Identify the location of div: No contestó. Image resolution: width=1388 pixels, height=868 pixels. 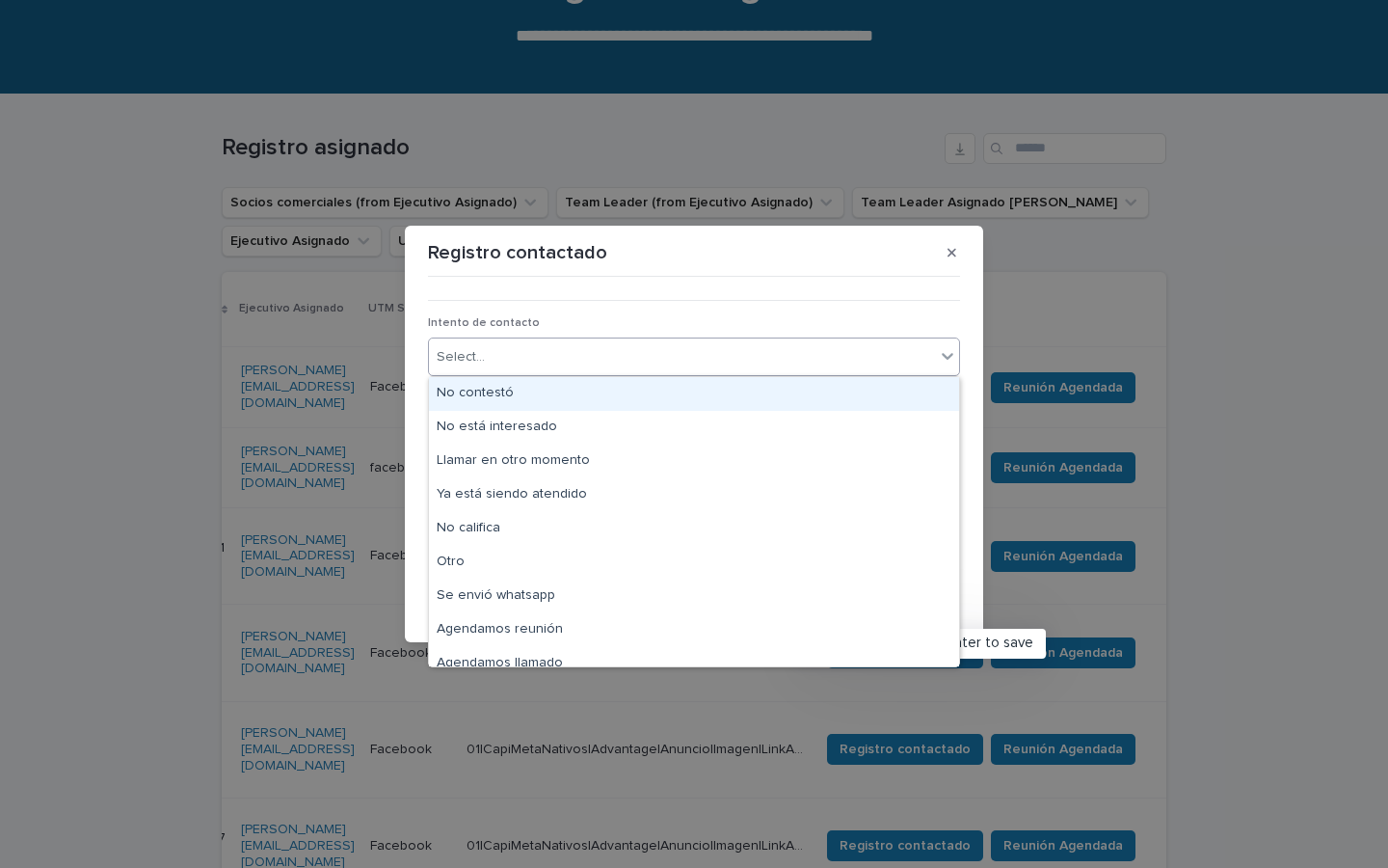
(694, 393).